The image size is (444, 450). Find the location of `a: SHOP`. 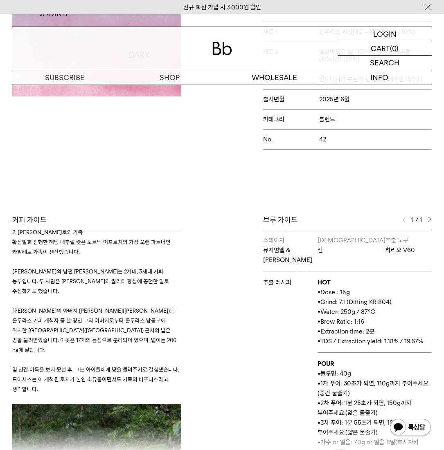

a: SHOP is located at coordinates (169, 77).